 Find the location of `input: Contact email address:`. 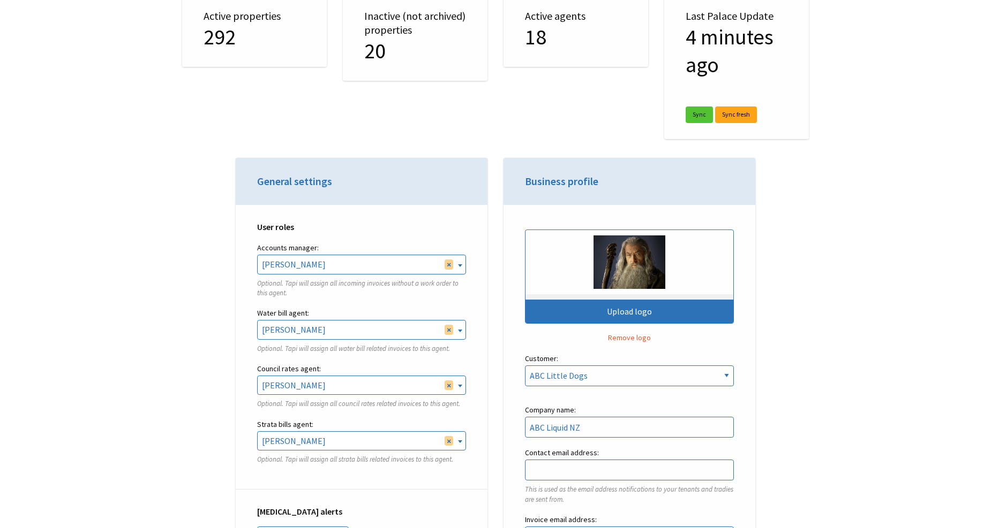

input: Contact email address: is located at coordinates (629, 470).